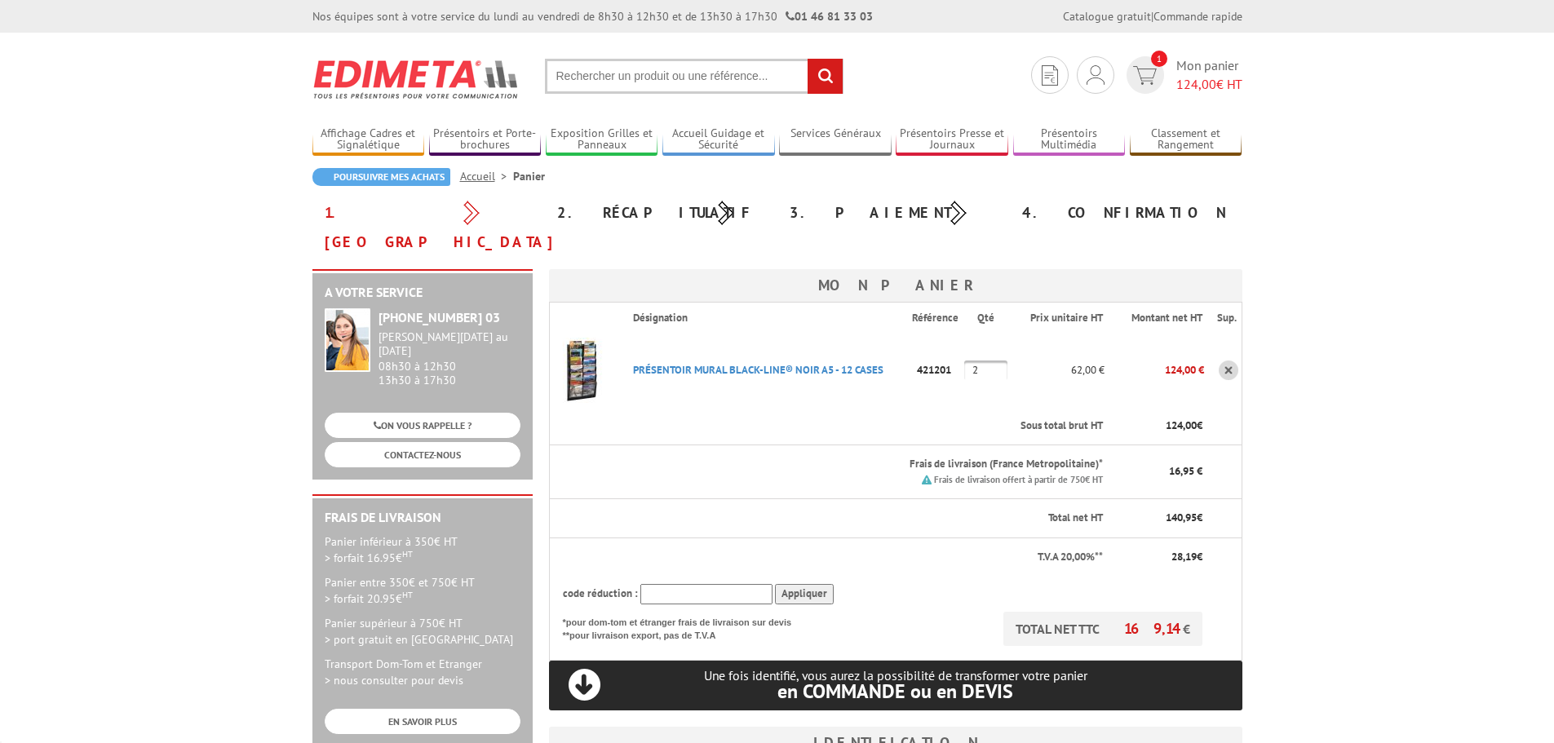 This screenshot has width=1554, height=743. I want to click on span: 1, so click(1159, 59).